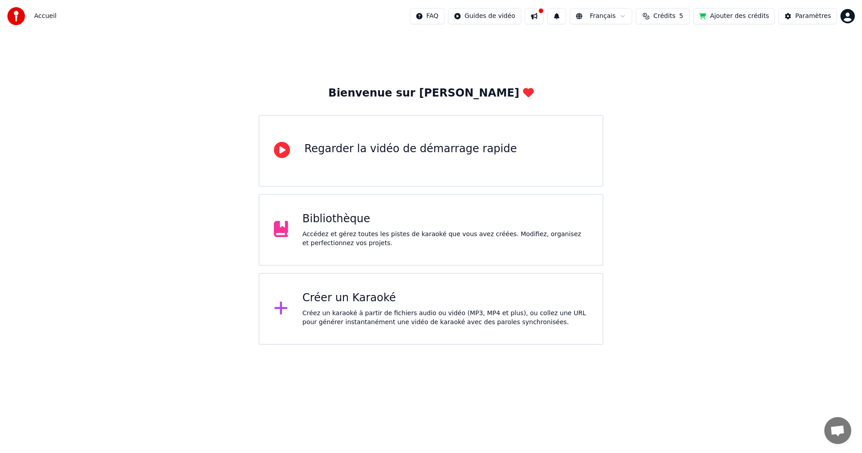 This screenshot has width=862, height=453. Describe the element at coordinates (445, 239) in the screenshot. I see `div: Accédez et gérez toutes les pistes de karaoké que vous avez créées. Modifiez, organisez et perfec...` at that location.